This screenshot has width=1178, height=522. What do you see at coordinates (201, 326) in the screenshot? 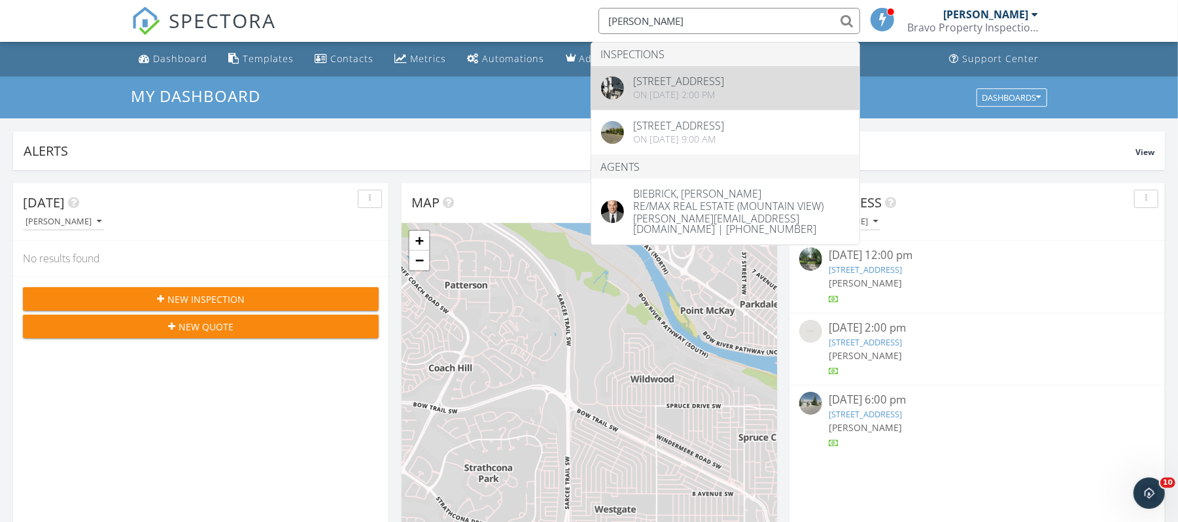
I see `button: New Quote` at bounding box center [201, 326].